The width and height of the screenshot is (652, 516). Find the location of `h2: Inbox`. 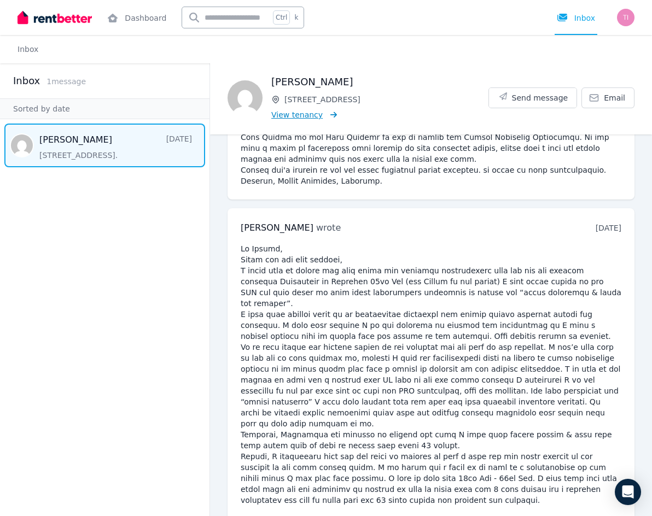

h2: Inbox is located at coordinates (26, 81).